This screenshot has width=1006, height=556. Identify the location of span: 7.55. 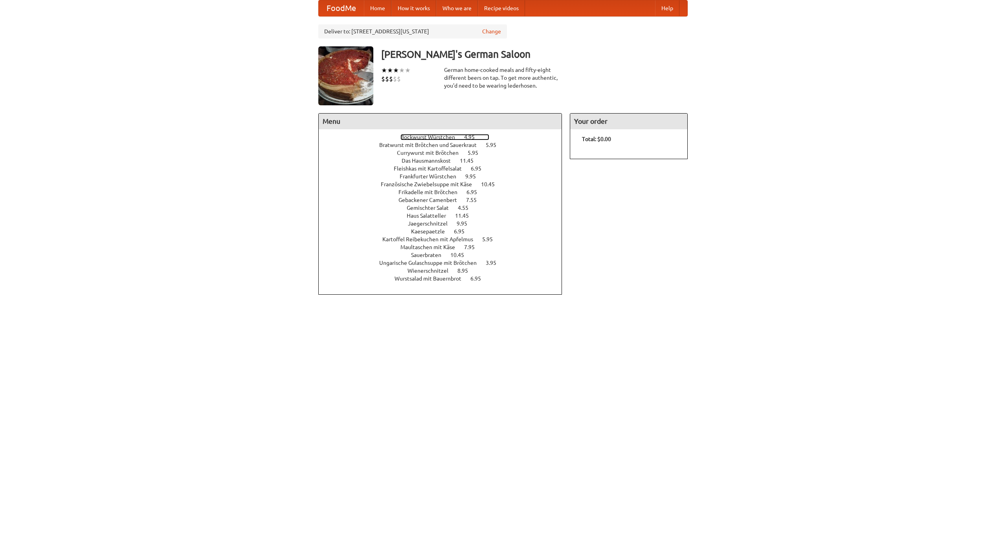
(475, 200).